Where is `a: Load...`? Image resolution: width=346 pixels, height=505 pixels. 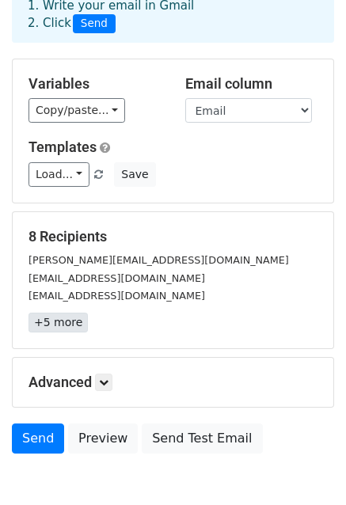
a: Load... is located at coordinates (59, 174).